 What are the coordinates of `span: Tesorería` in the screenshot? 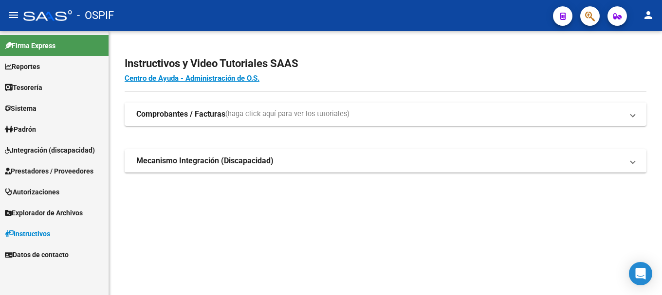 It's located at (23, 88).